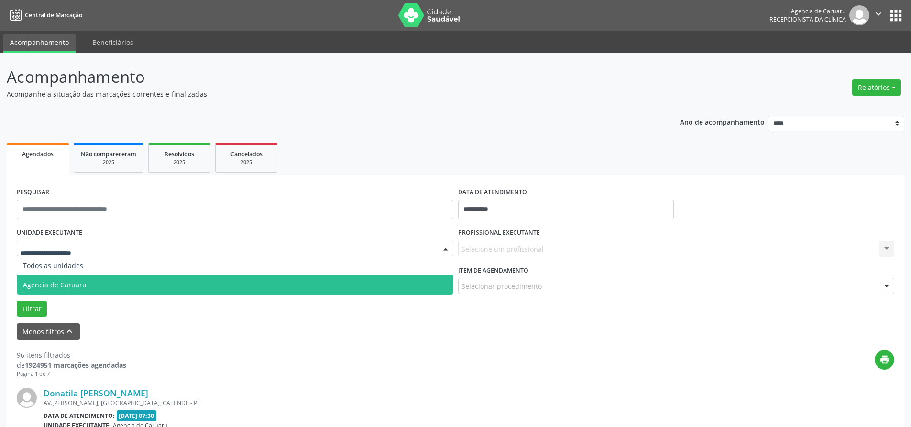  What do you see at coordinates (808, 11) in the screenshot?
I see `div: Agencia de Caruaru` at bounding box center [808, 11].